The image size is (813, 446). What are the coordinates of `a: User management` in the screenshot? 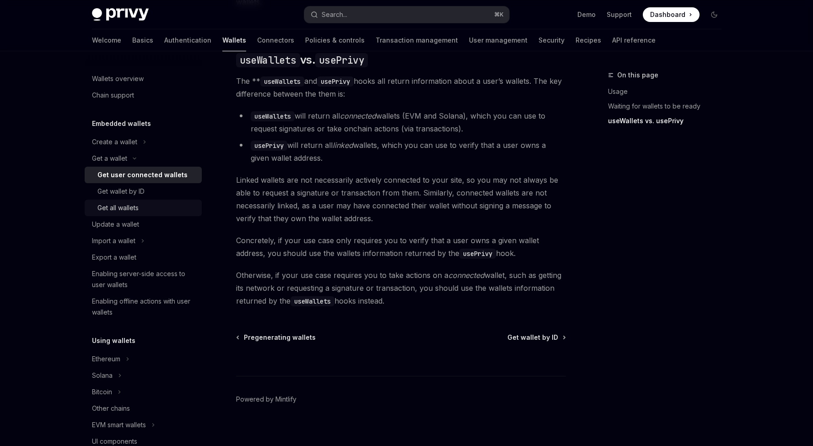 It's located at (499, 40).